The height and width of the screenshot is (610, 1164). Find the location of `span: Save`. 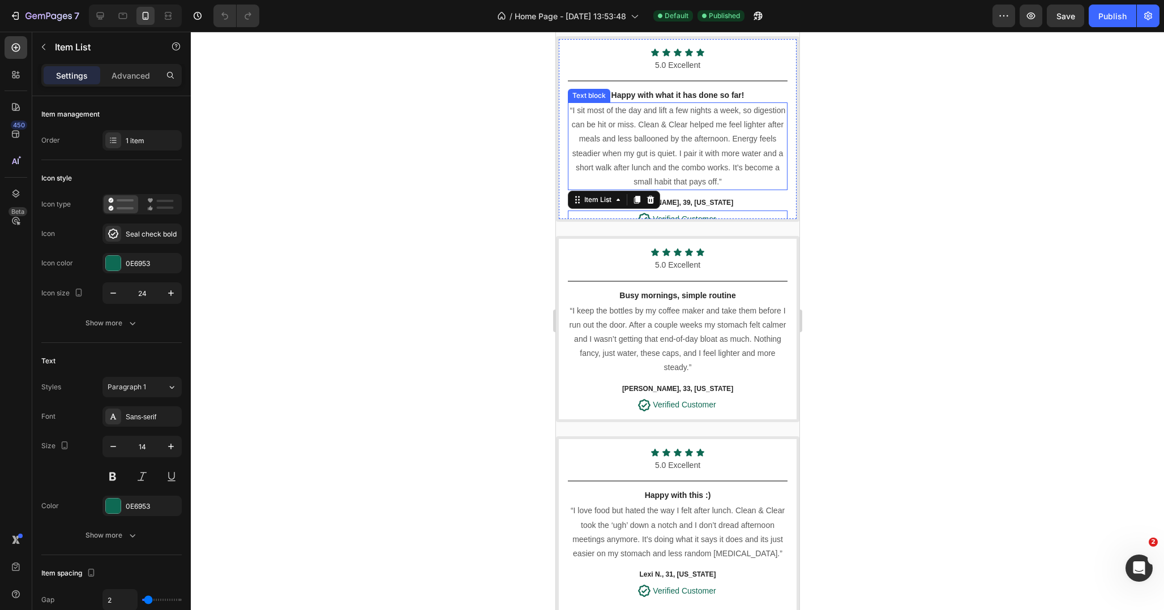

span: Save is located at coordinates (1065, 16).